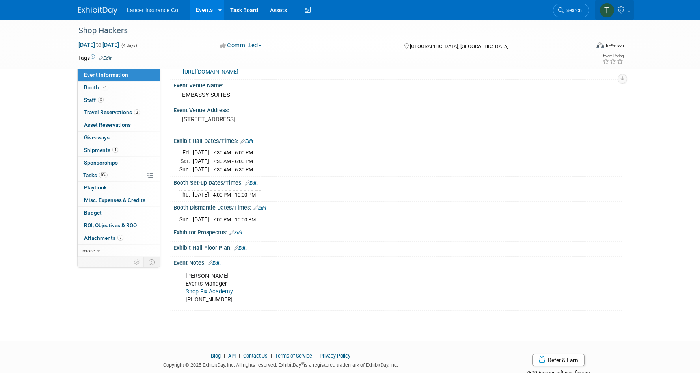 The image size is (700, 373). What do you see at coordinates (600, 45) in the screenshot?
I see `img: Format-Inperson.png` at bounding box center [600, 45].